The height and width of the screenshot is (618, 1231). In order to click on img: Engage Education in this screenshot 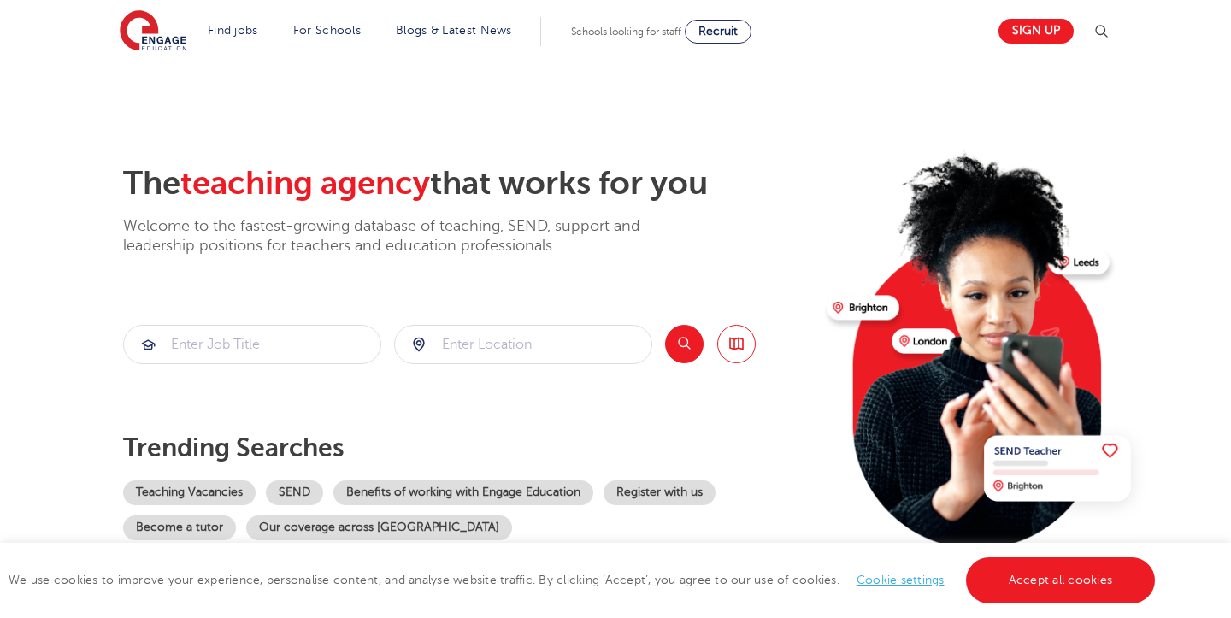, I will do `click(153, 32)`.